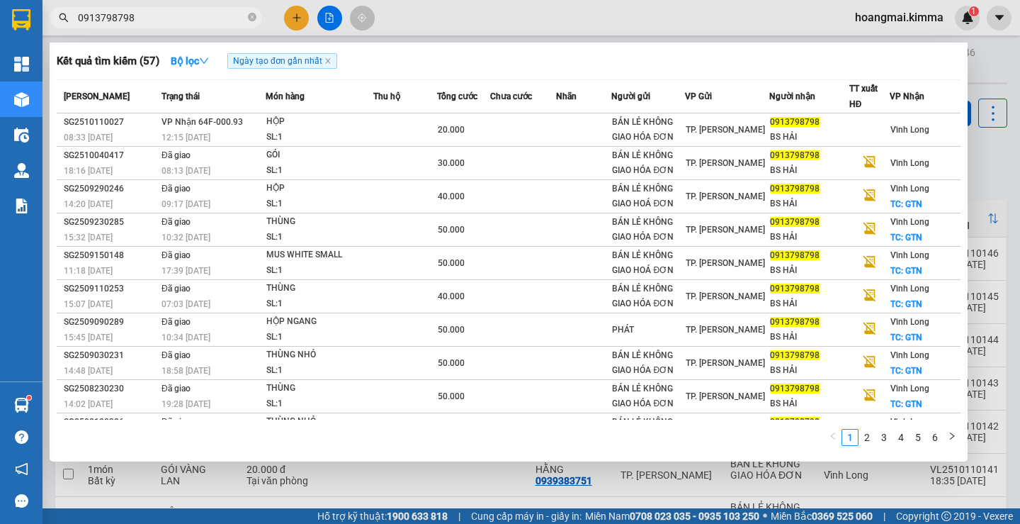 The height and width of the screenshot is (524, 1020). What do you see at coordinates (21, 99) in the screenshot?
I see `img: warehouse-icon` at bounding box center [21, 99].